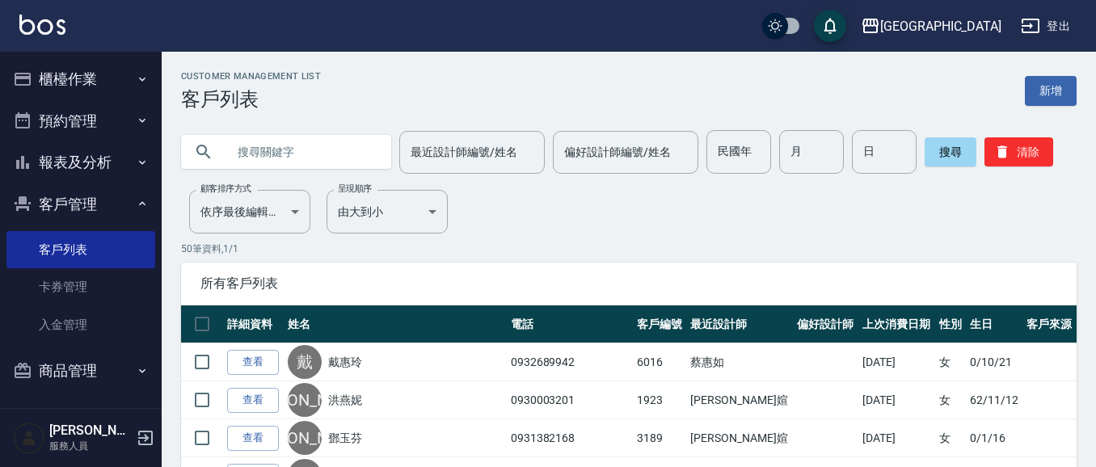 Image resolution: width=1096 pixels, height=467 pixels. What do you see at coordinates (250, 212) in the screenshot?
I see `div: 依序最後編輯時間` at bounding box center [250, 212].